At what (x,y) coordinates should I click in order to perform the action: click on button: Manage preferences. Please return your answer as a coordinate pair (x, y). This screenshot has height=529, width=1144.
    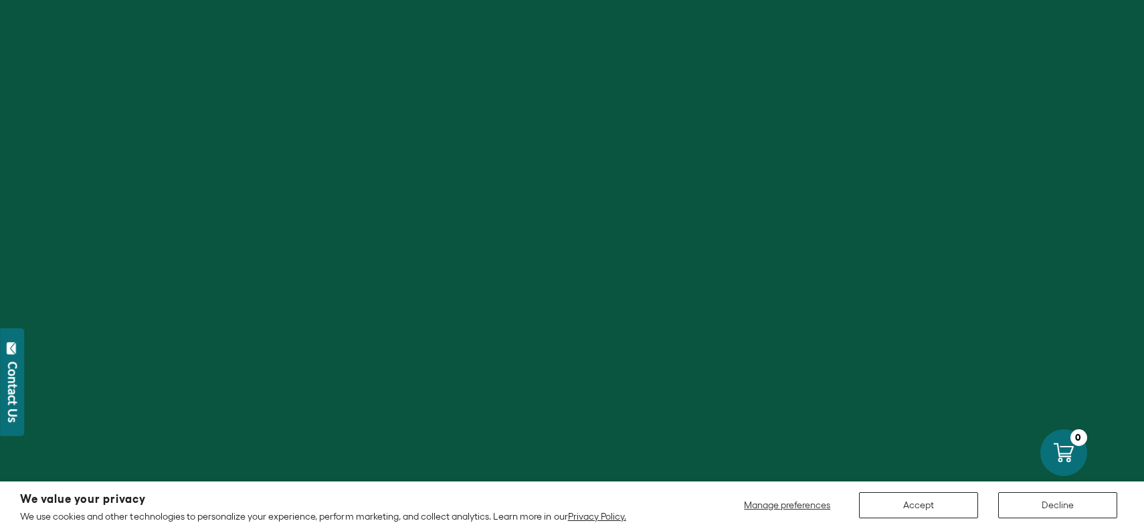
    Looking at the image, I should click on (788, 505).